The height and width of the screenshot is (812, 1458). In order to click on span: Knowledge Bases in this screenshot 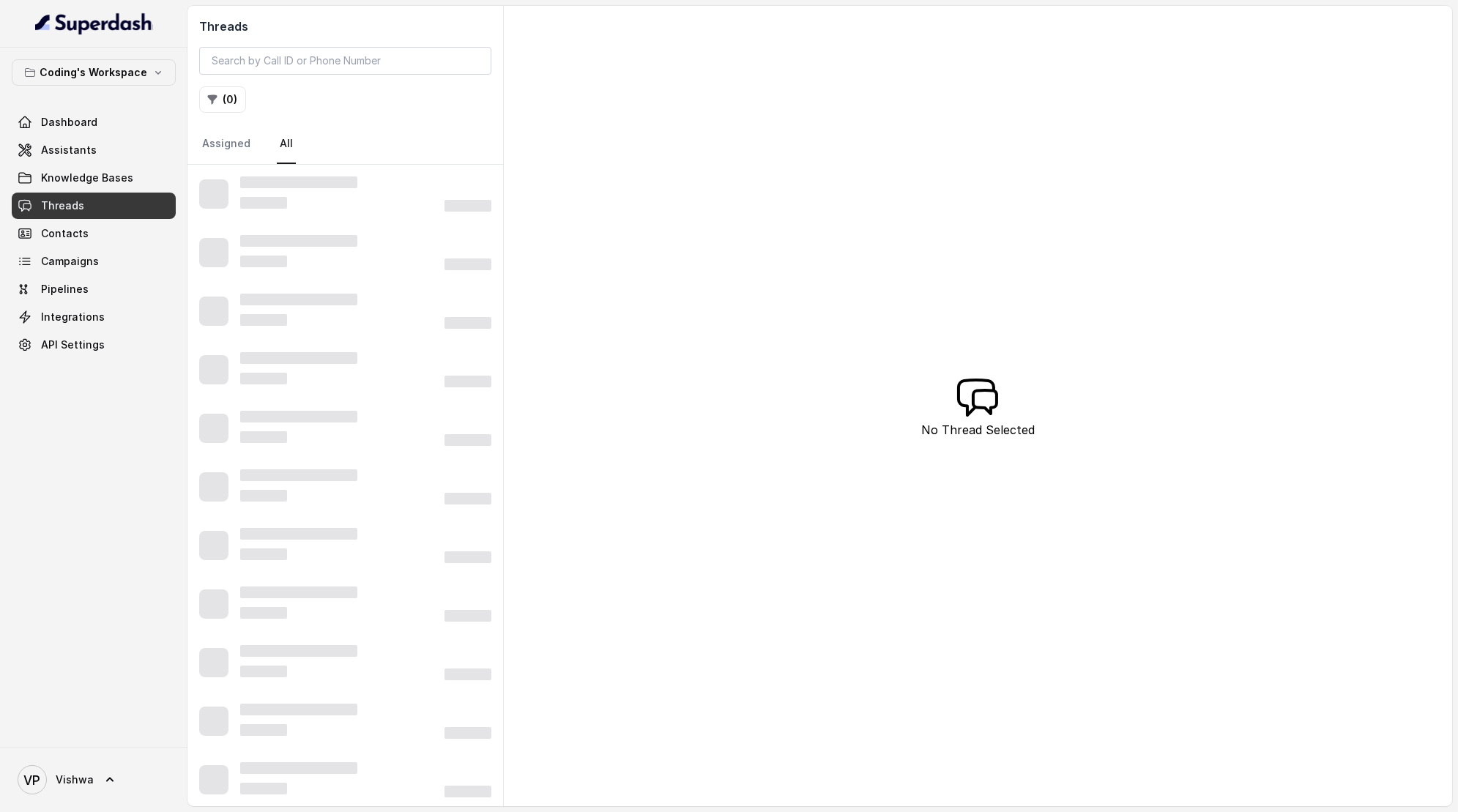, I will do `click(87, 178)`.